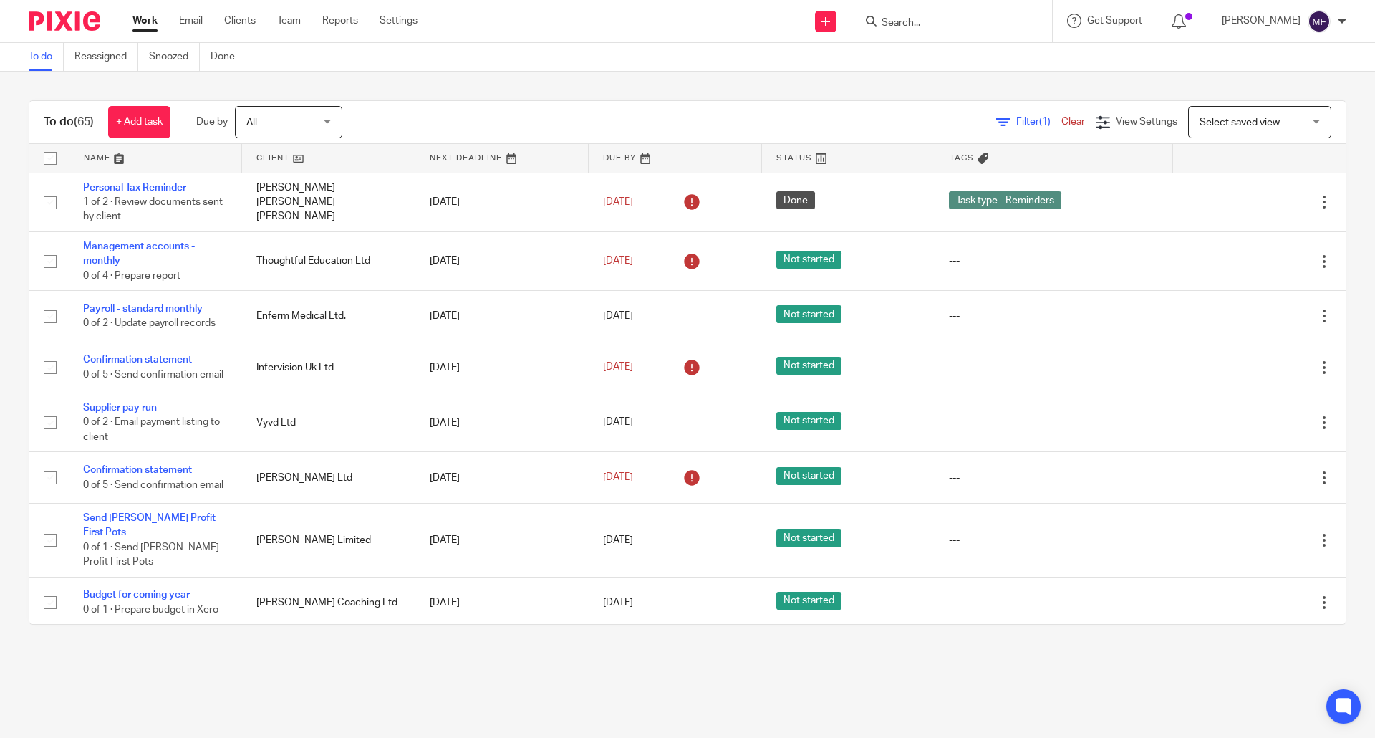 The width and height of the screenshot is (1375, 738). What do you see at coordinates (64, 21) in the screenshot?
I see `img: Pixie` at bounding box center [64, 21].